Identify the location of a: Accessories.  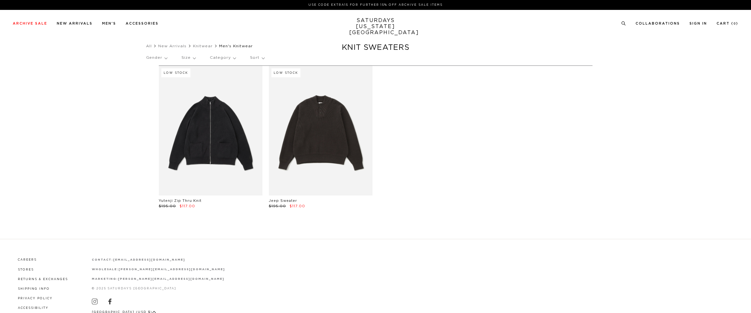
(142, 23).